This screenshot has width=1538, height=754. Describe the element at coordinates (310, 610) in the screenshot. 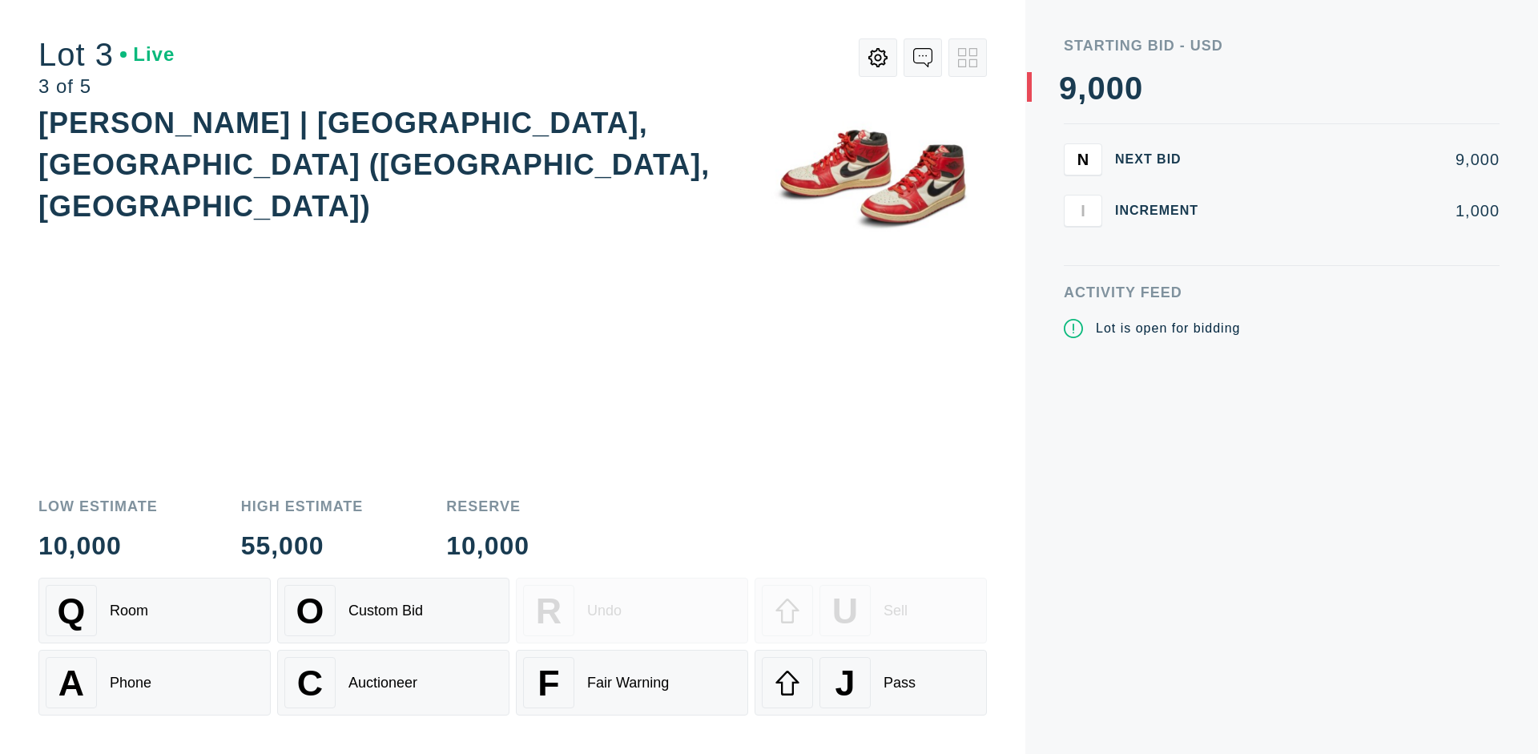

I see `span: O` at that location.